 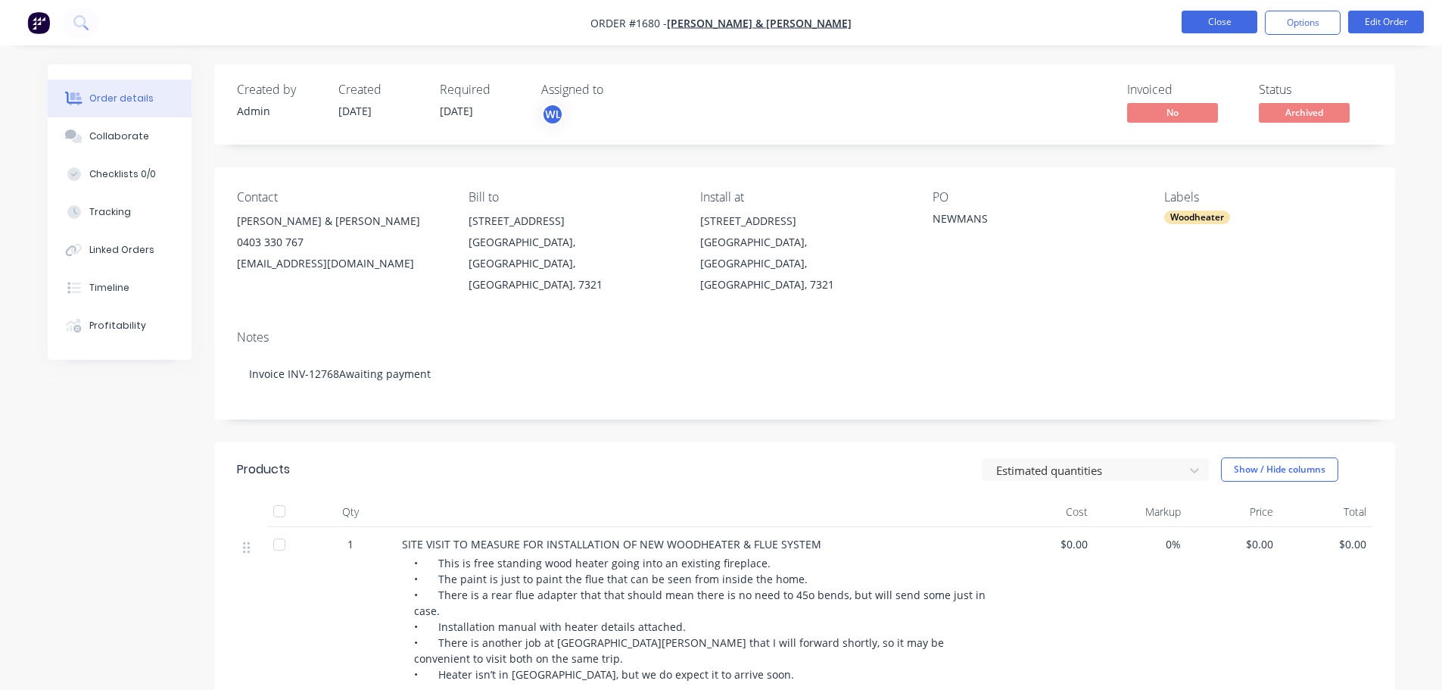 What do you see at coordinates (701, 619) in the screenshot?
I see `span: • This is free standing wood heater going into an existing fireplace. • The paint is just to pain...` at bounding box center [701, 619].